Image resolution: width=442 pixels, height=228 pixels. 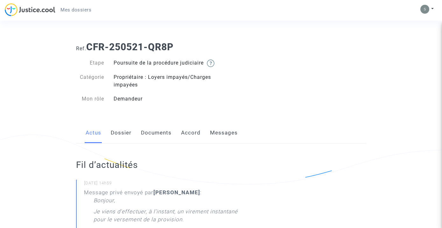 I want to click on img: jc-logo.svg, so click(x=30, y=10).